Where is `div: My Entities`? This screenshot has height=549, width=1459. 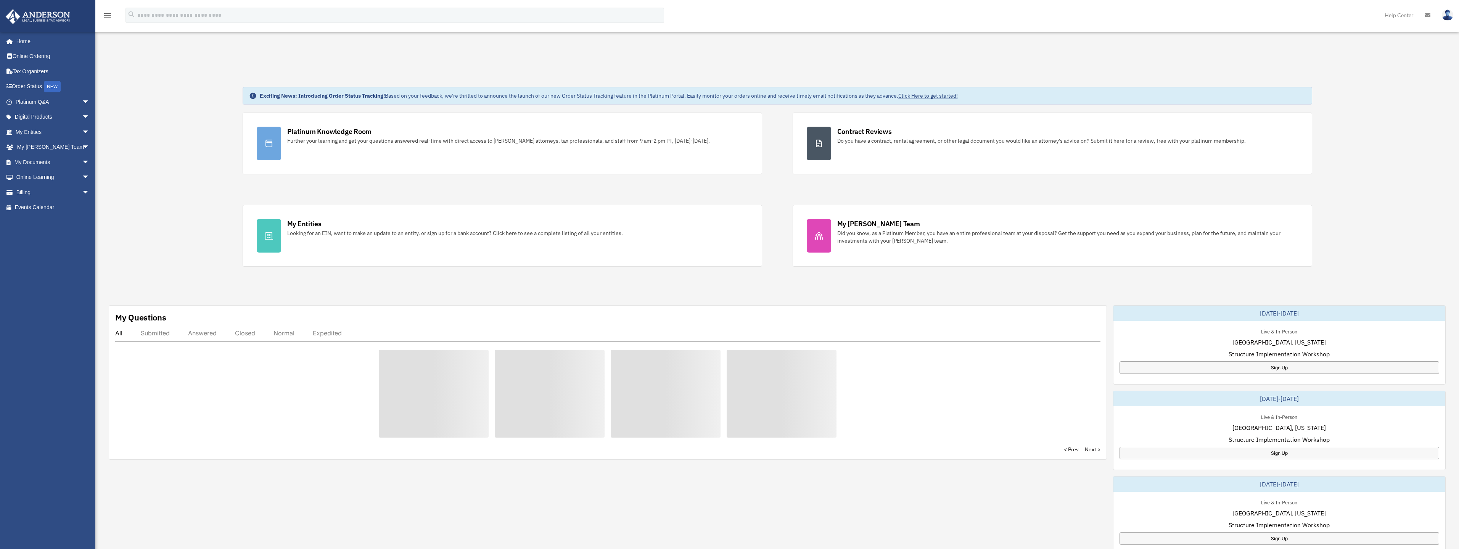
div: My Entities is located at coordinates (304, 224).